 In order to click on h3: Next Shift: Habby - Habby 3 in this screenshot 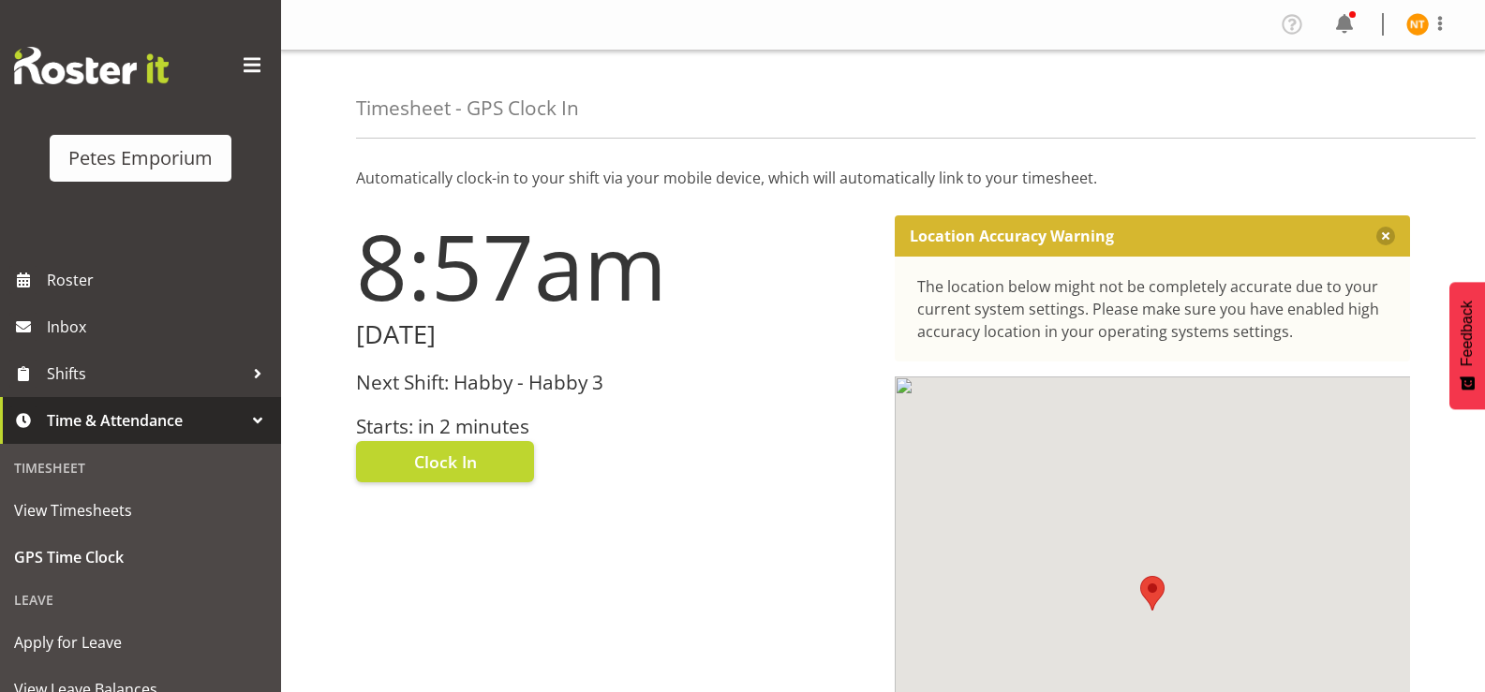, I will do `click(613, 382)`.